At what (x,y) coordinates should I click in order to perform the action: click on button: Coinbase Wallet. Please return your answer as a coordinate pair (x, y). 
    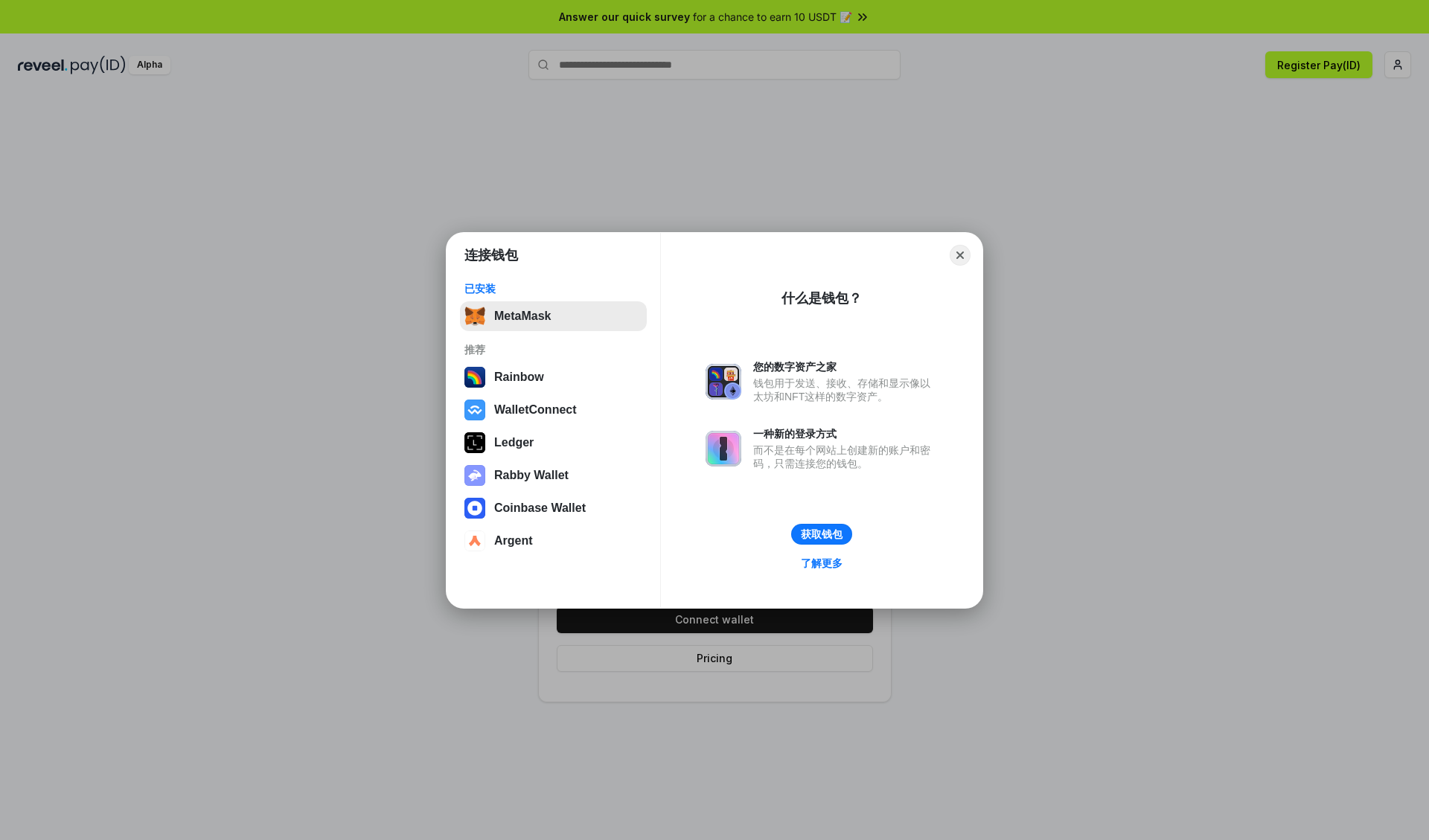
    Looking at the image, I should click on (553, 509).